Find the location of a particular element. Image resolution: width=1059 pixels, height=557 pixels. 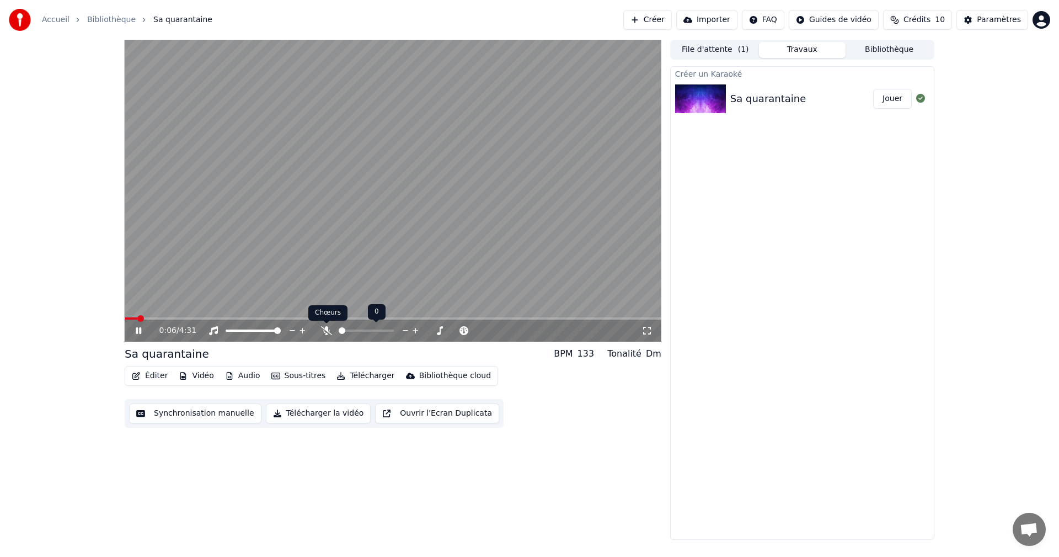

button: Créer is located at coordinates (648, 20).